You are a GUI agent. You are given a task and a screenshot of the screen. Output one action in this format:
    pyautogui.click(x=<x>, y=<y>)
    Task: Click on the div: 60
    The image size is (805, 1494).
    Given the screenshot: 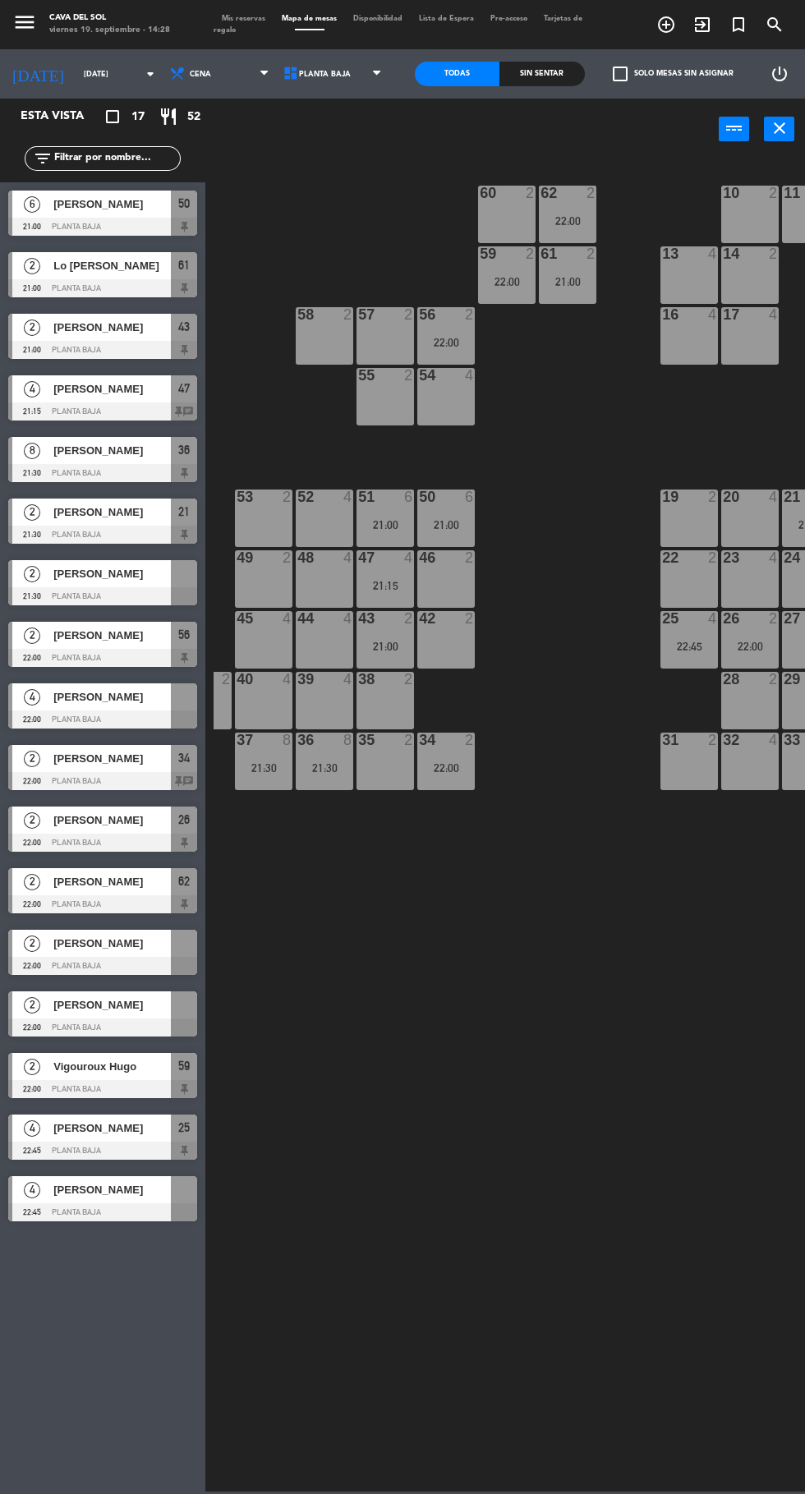 What is the action you would take?
    pyautogui.click(x=480, y=193)
    